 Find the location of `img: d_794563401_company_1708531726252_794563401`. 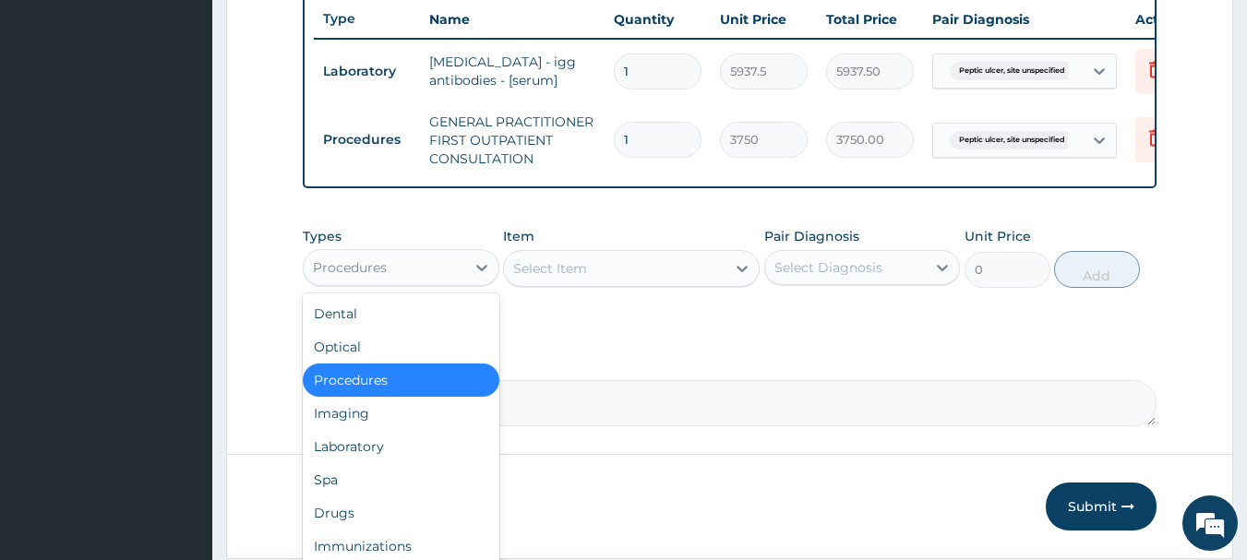

img: d_794563401_company_1708531726252_794563401 is located at coordinates (54, 115).